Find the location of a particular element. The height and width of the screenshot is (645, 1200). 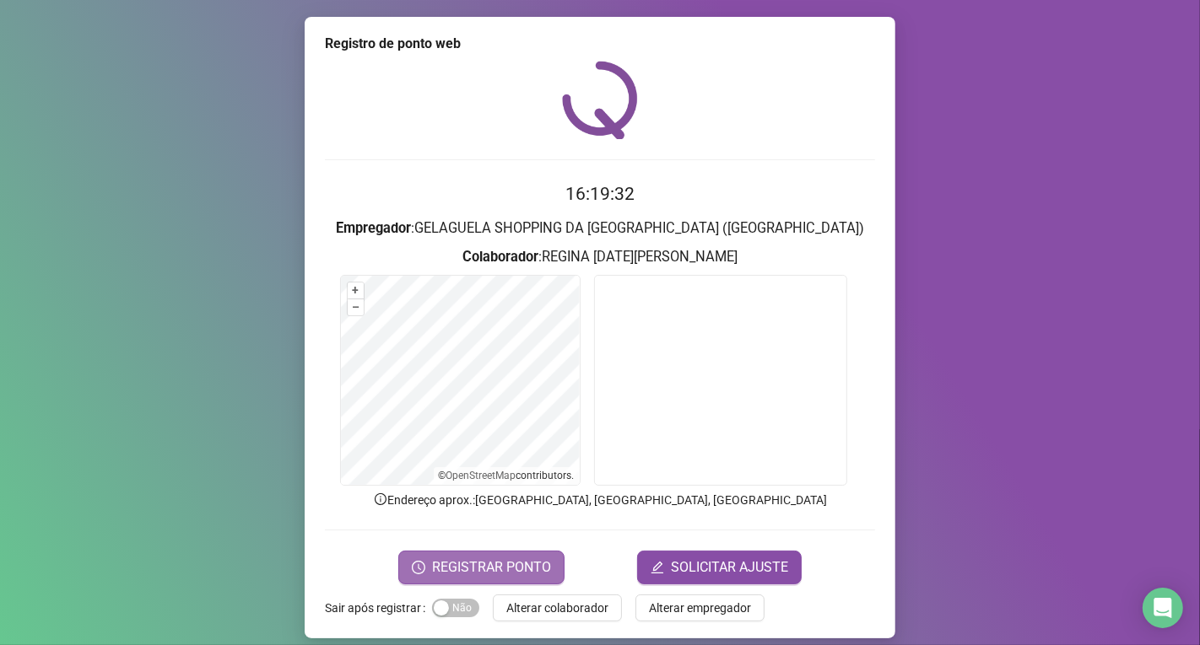

span: clock-circle is located at coordinates (418, 568).